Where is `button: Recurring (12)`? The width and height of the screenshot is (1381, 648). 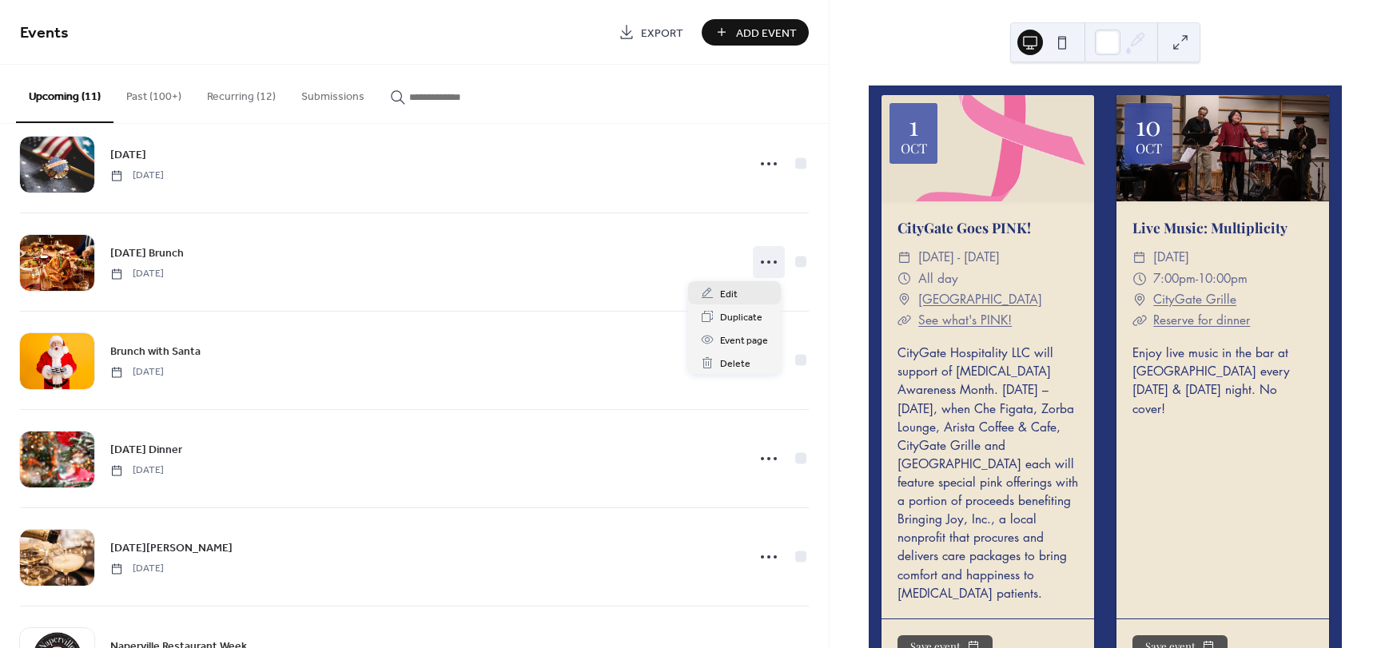
button: Recurring (12) is located at coordinates (241, 93).